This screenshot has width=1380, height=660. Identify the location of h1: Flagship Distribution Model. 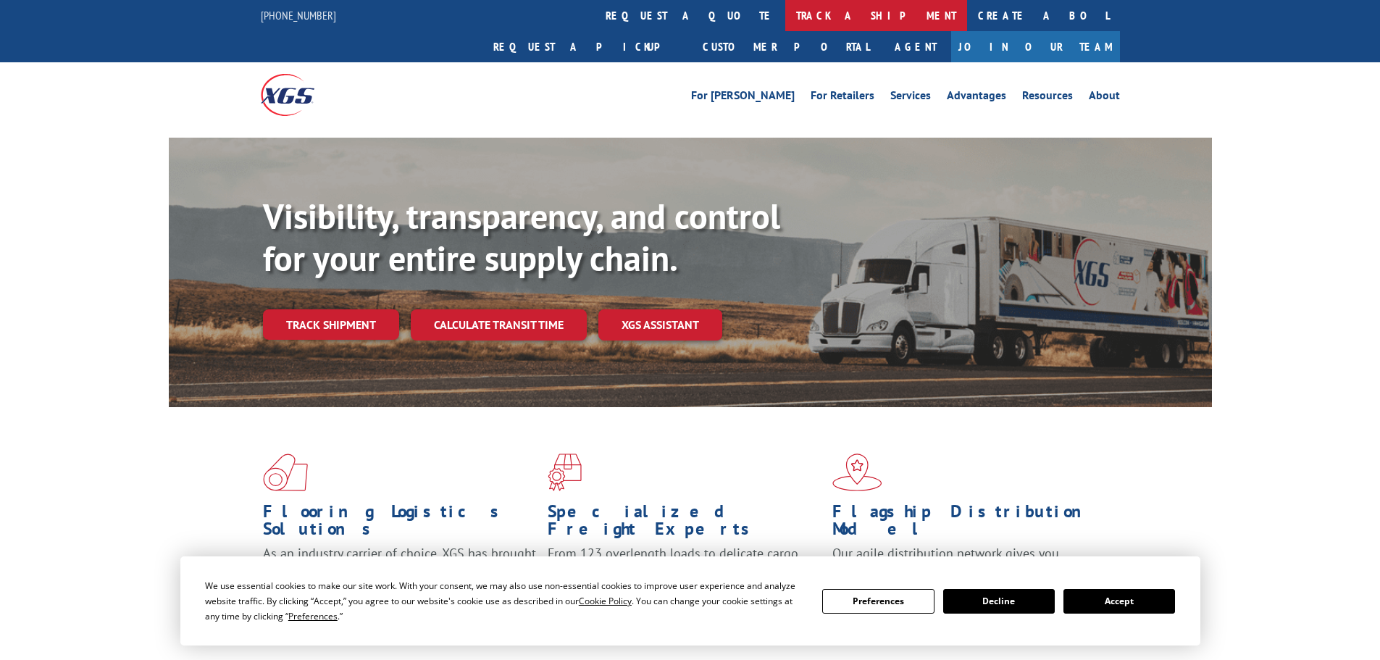
(969, 524).